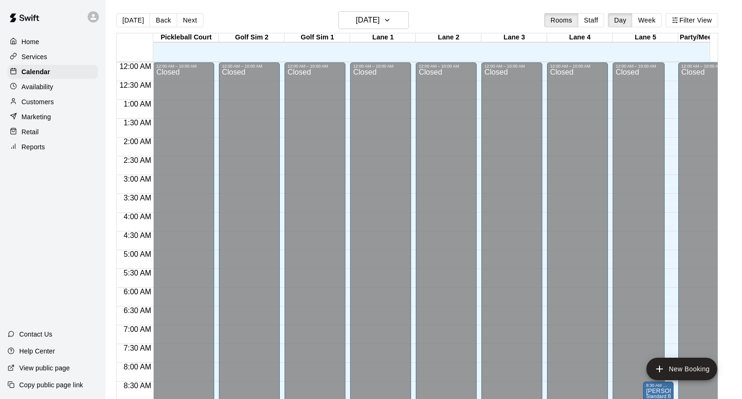 Image resolution: width=742 pixels, height=399 pixels. Describe the element at coordinates (190, 20) in the screenshot. I see `button: Next` at that location.